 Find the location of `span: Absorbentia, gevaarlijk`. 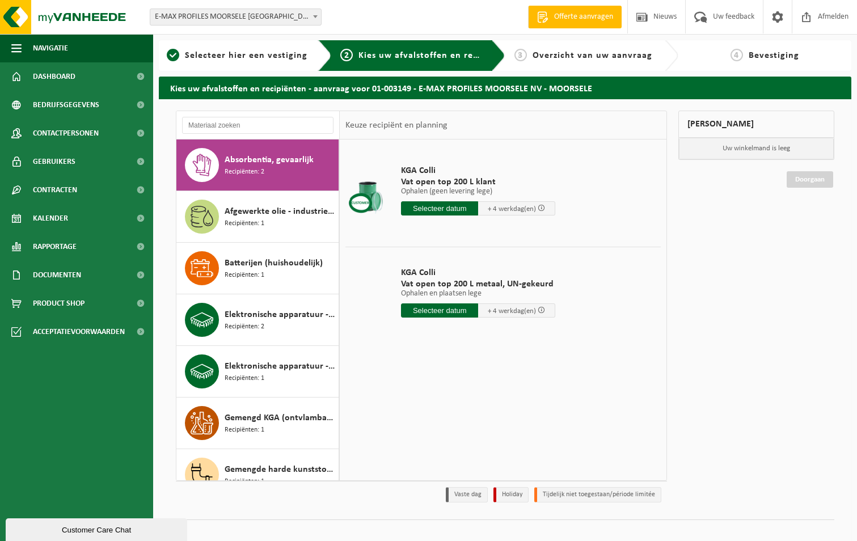

span: Absorbentia, gevaarlijk is located at coordinates (269, 160).